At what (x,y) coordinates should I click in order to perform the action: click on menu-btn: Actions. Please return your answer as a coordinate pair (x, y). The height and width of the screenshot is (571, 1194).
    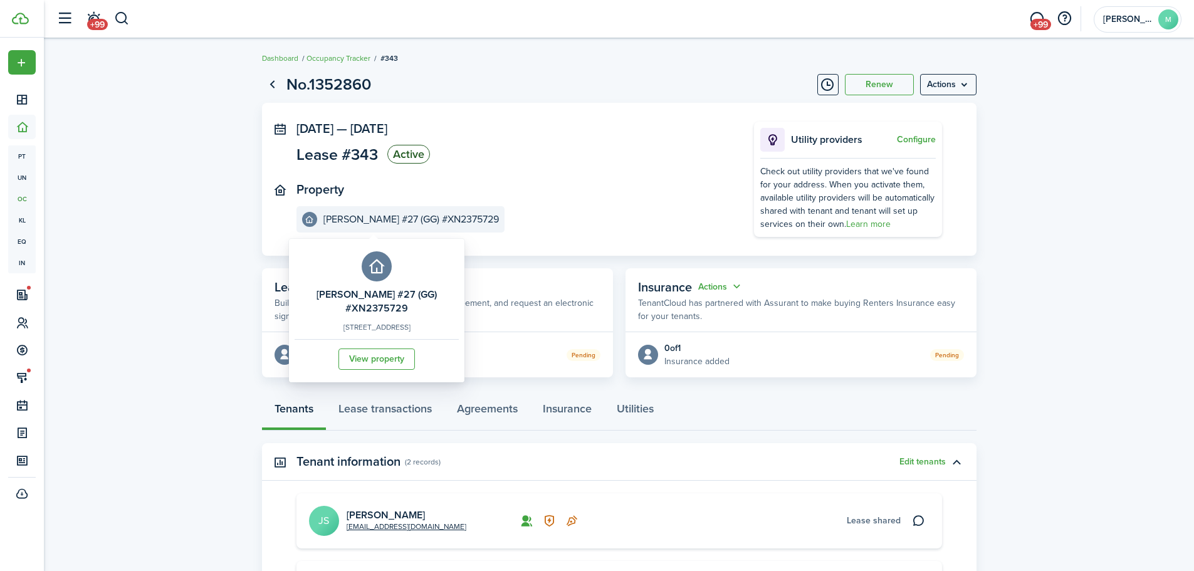
    Looking at the image, I should click on (948, 85).